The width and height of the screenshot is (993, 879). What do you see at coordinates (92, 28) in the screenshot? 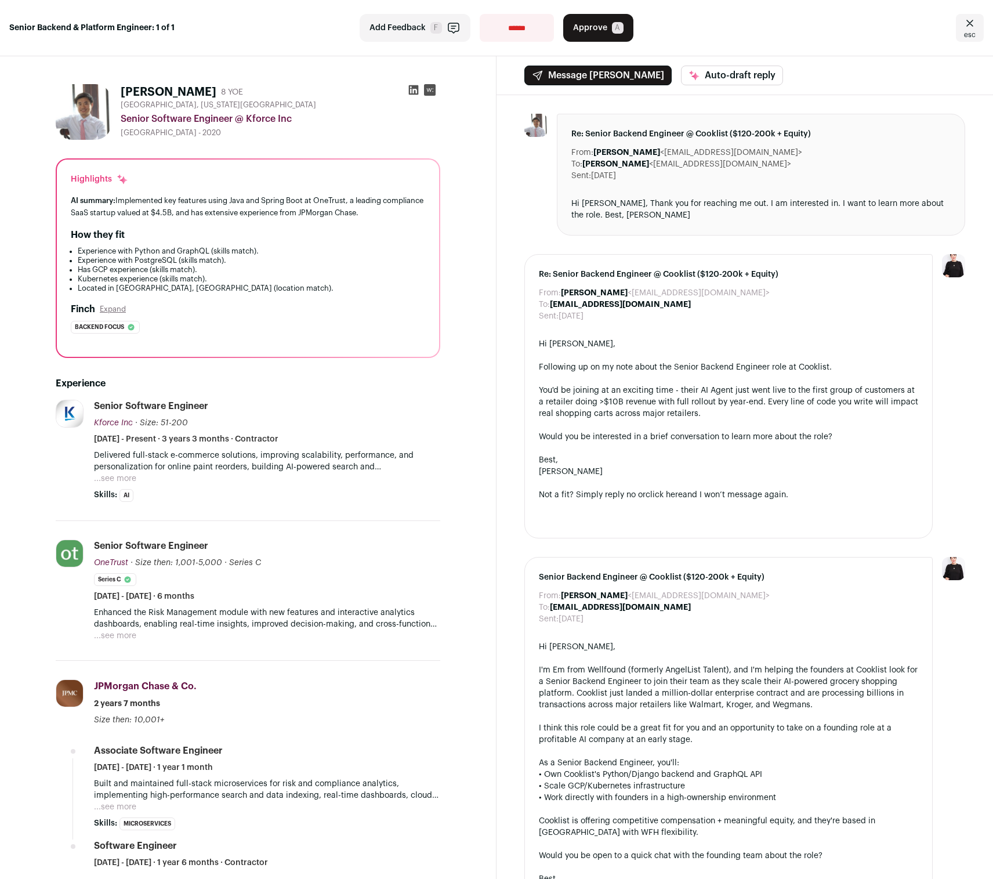
I see `strong: Senior Backend & Platform Engineer: 1 of 1` at bounding box center [92, 28].